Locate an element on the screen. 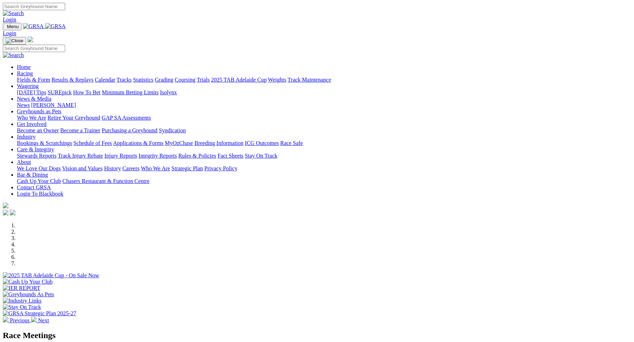  a: Schedule of Fees is located at coordinates (92, 143).